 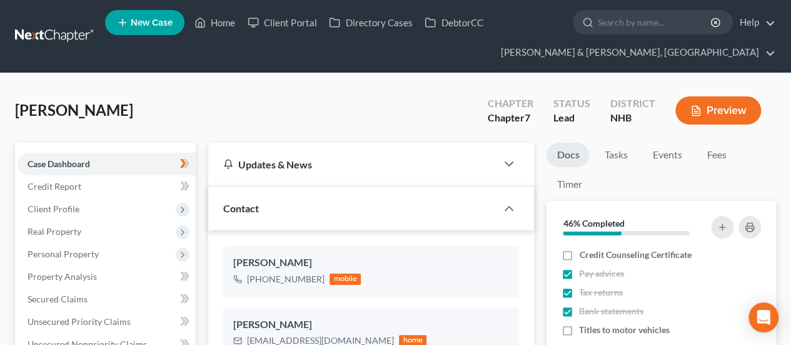 I want to click on a: Credit Report, so click(x=106, y=186).